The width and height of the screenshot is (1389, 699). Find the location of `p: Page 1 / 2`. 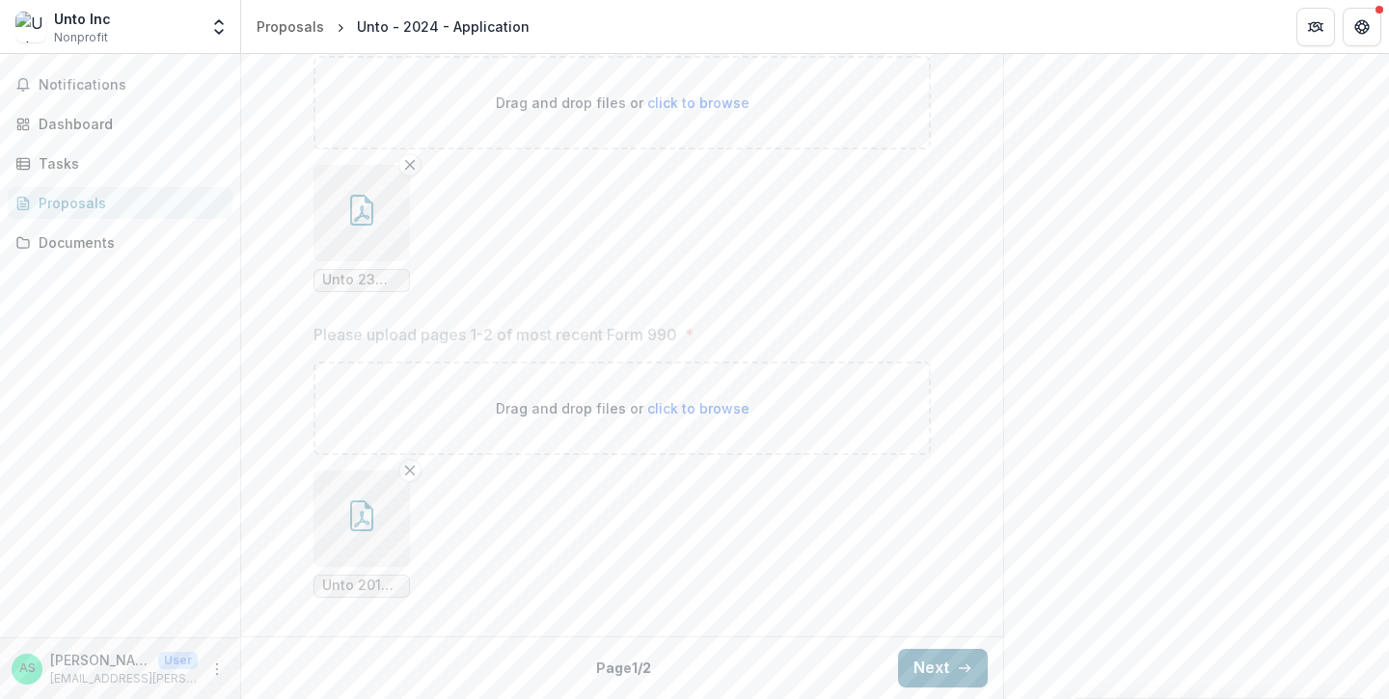

p: Page 1 / 2 is located at coordinates (623, 667).